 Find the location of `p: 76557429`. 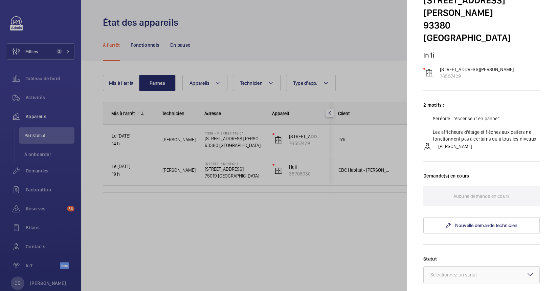

p: 76557429 is located at coordinates (477, 76).